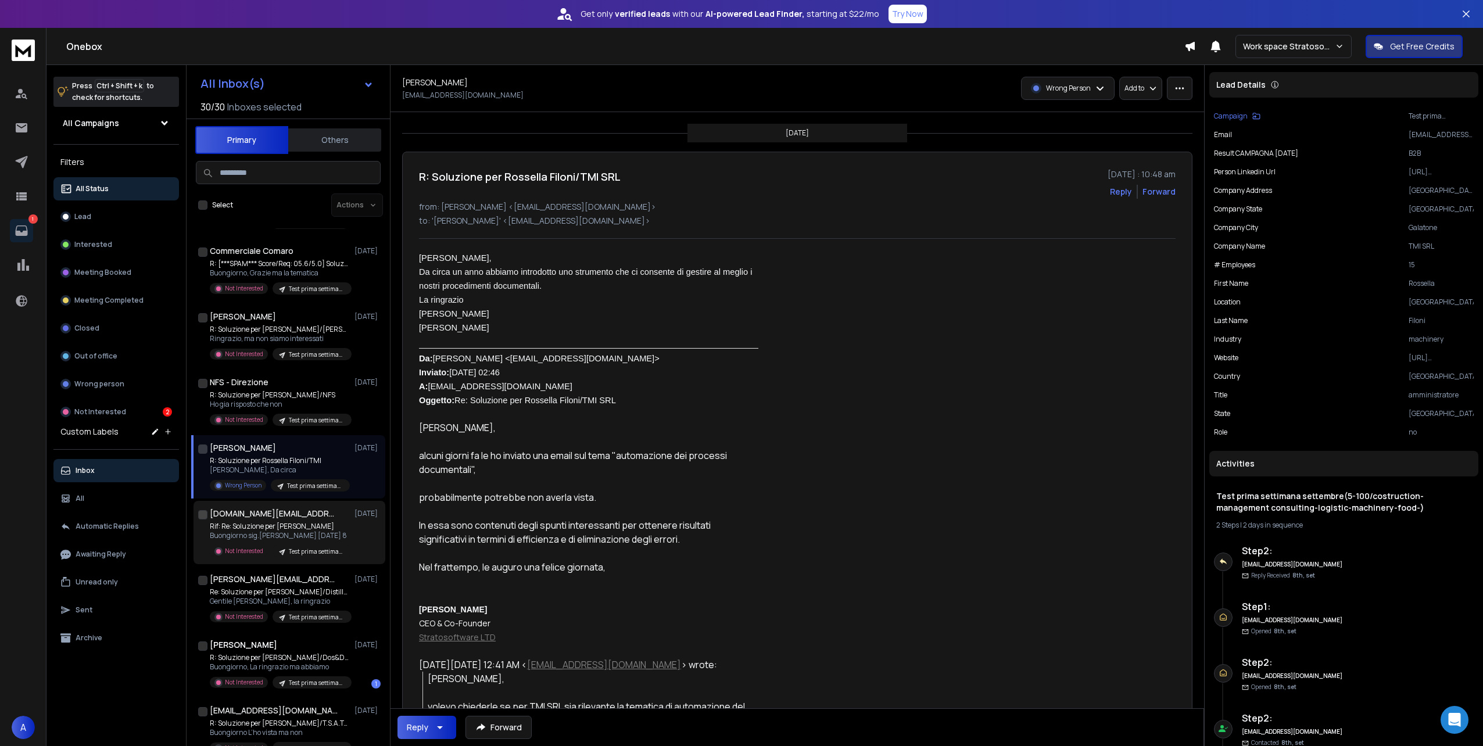 The image size is (1483, 746). I want to click on span: Da:, so click(426, 358).